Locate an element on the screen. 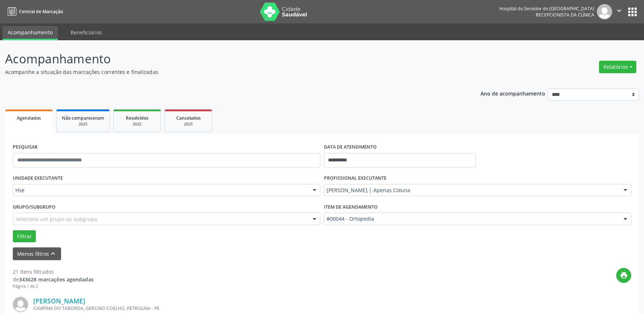  div: de is located at coordinates (53, 279).